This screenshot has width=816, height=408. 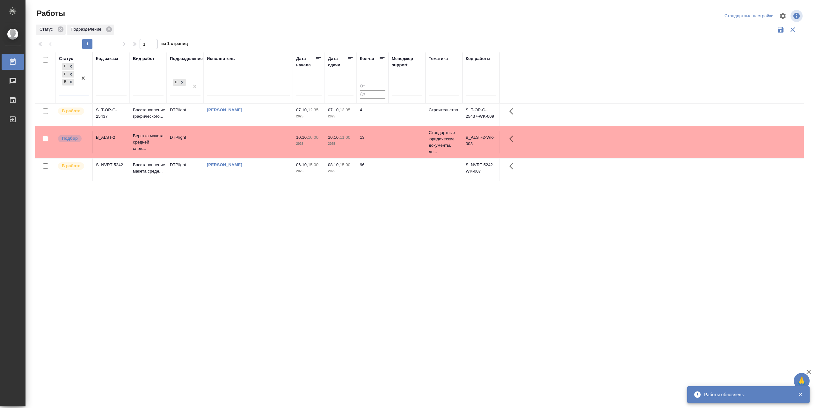 What do you see at coordinates (373, 115) in the screenshot?
I see `td: 4` at bounding box center [373, 115].